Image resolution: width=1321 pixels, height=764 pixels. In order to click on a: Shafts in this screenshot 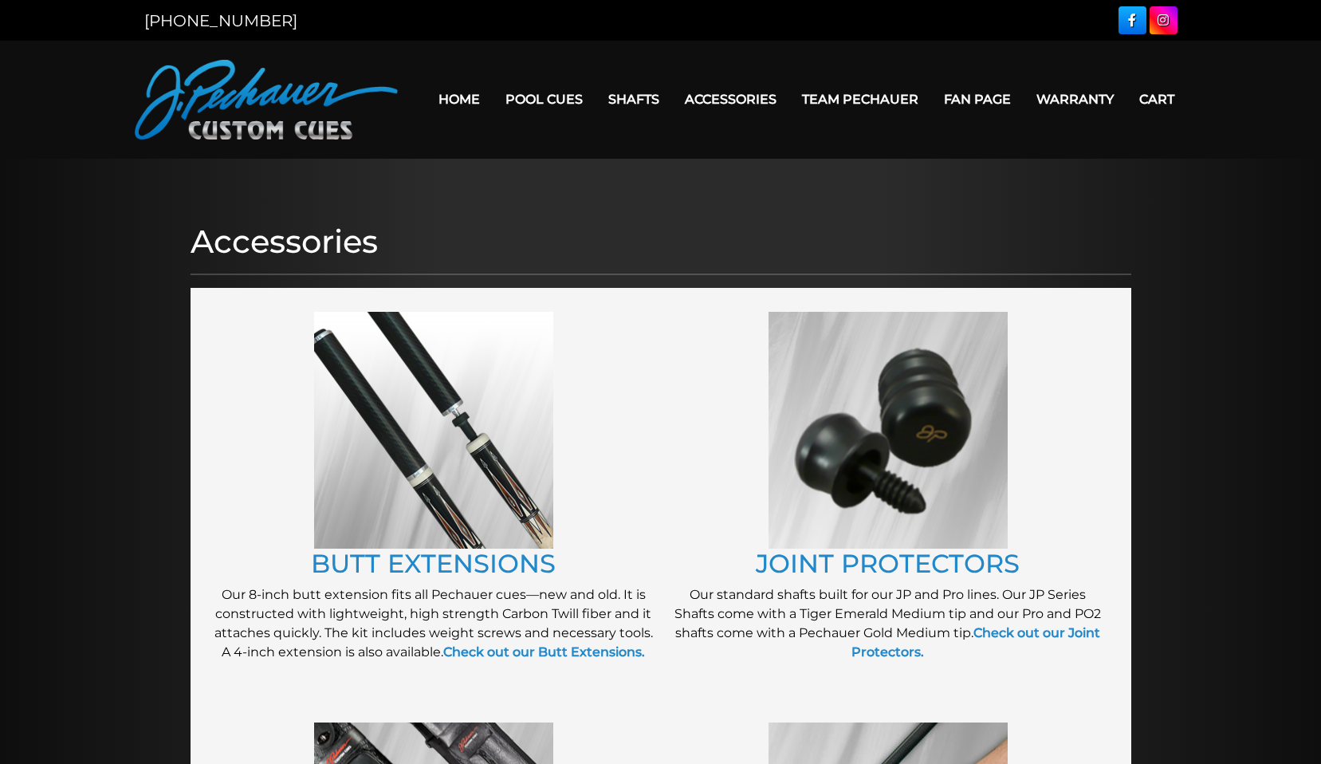, I will do `click(634, 99)`.